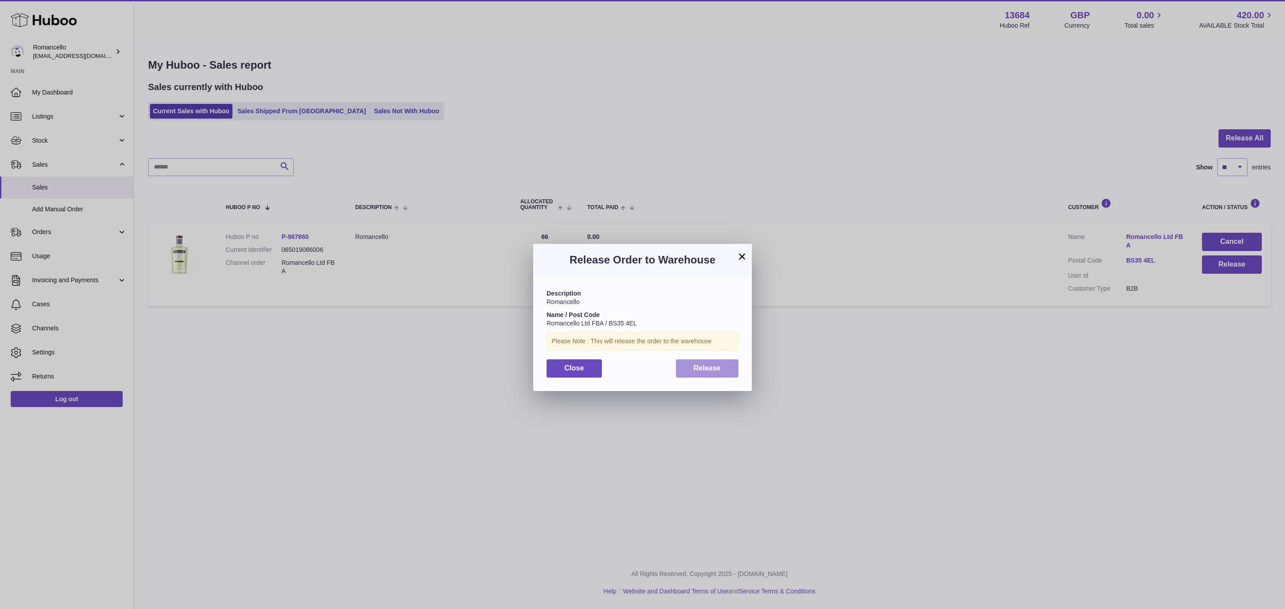 This screenshot has width=1285, height=609. Describe the element at coordinates (574, 368) in the screenshot. I see `span: Close` at that location.